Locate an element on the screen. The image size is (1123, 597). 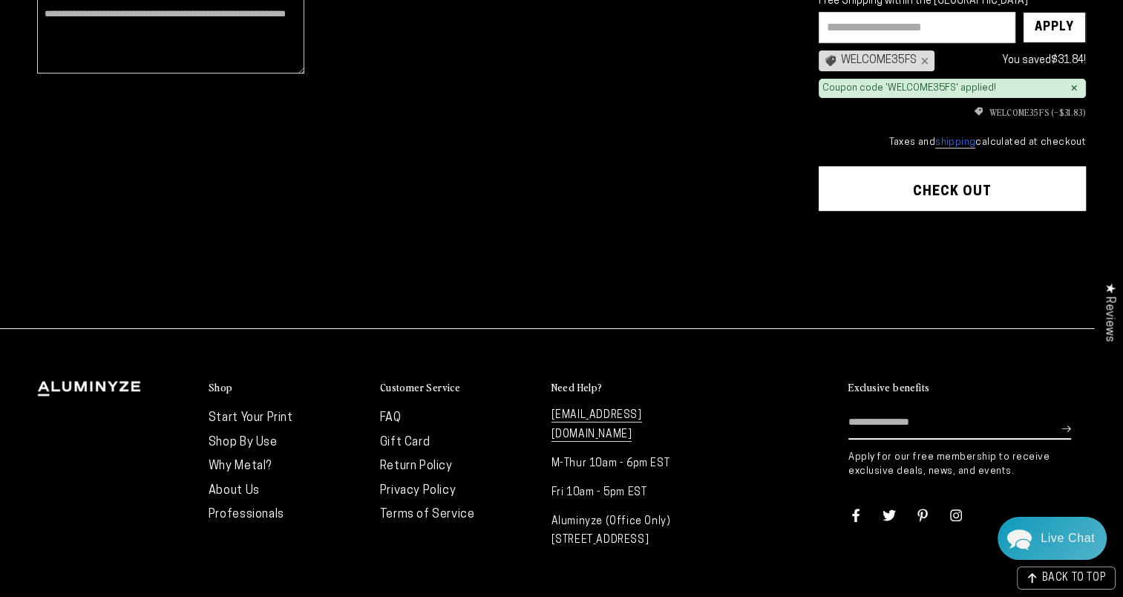
span: BACK TO TOP is located at coordinates (1074, 578).